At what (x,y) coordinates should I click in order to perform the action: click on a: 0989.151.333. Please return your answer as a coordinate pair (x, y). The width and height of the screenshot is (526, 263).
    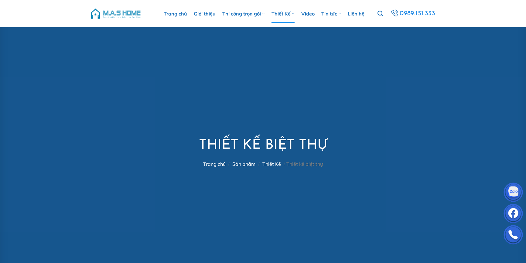
    Looking at the image, I should click on (413, 14).